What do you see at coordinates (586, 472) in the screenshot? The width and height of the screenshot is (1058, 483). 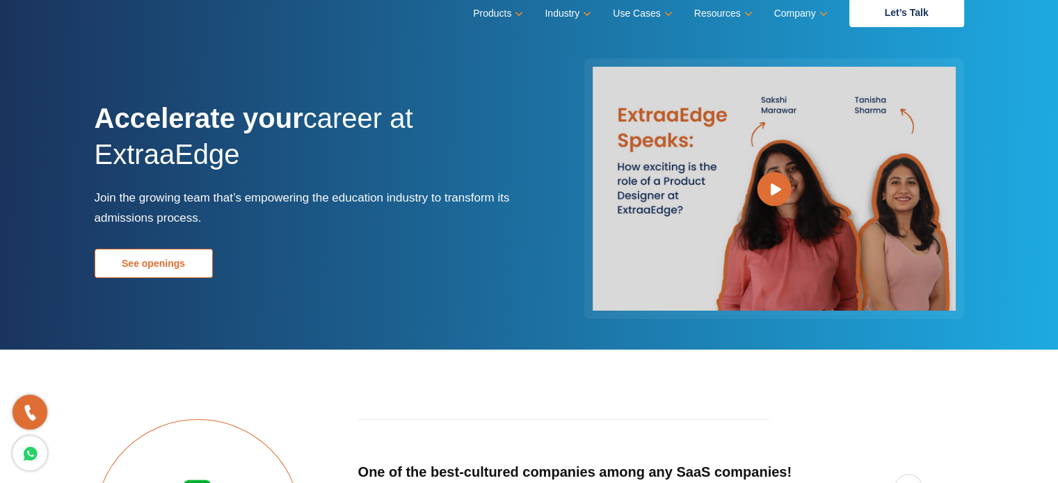 I see `h5: One of the best-cultured companies among any SaaS companies!` at bounding box center [586, 472].